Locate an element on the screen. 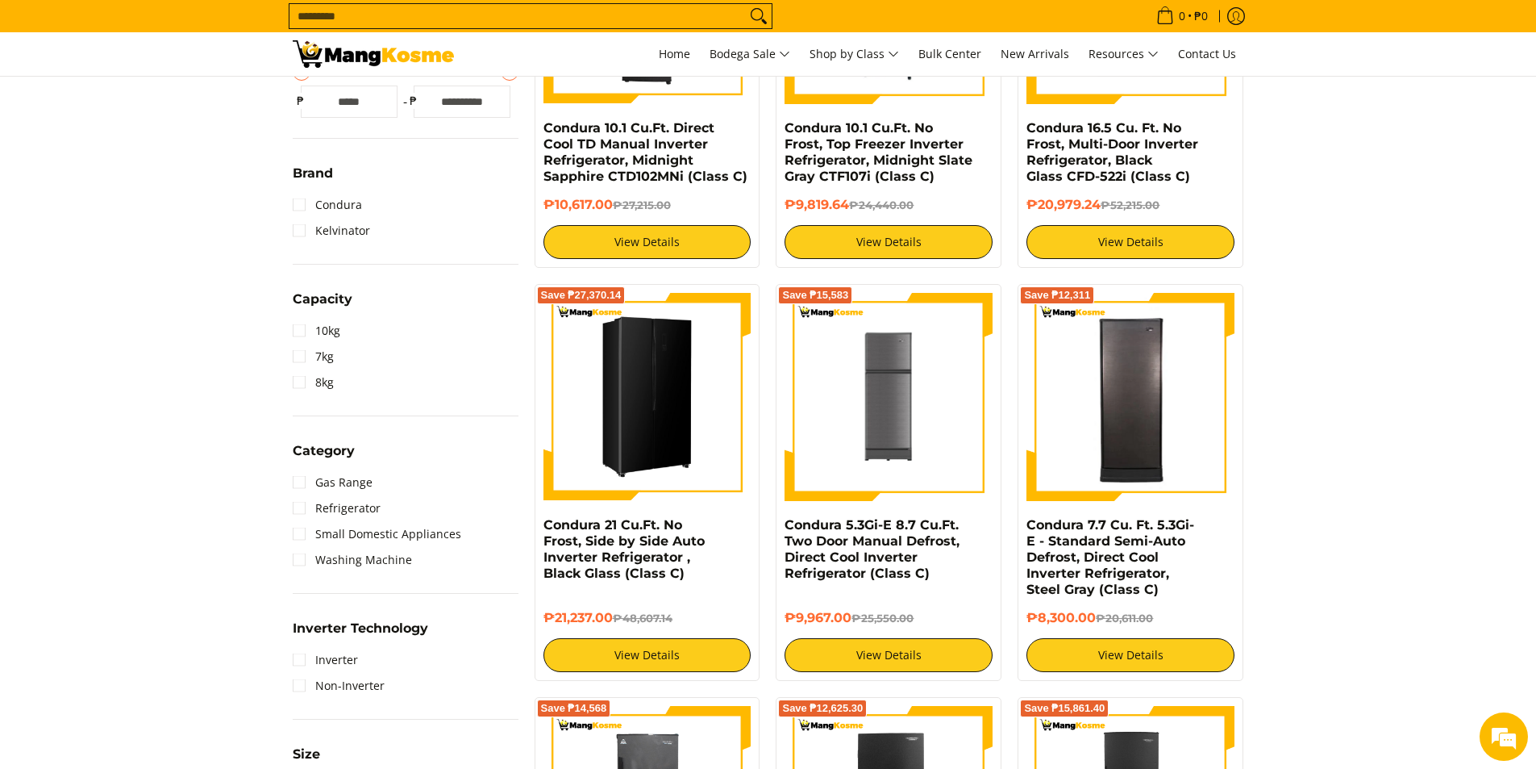 This screenshot has height=769, width=1536. del: ₱24,440.00 is located at coordinates (881, 205).